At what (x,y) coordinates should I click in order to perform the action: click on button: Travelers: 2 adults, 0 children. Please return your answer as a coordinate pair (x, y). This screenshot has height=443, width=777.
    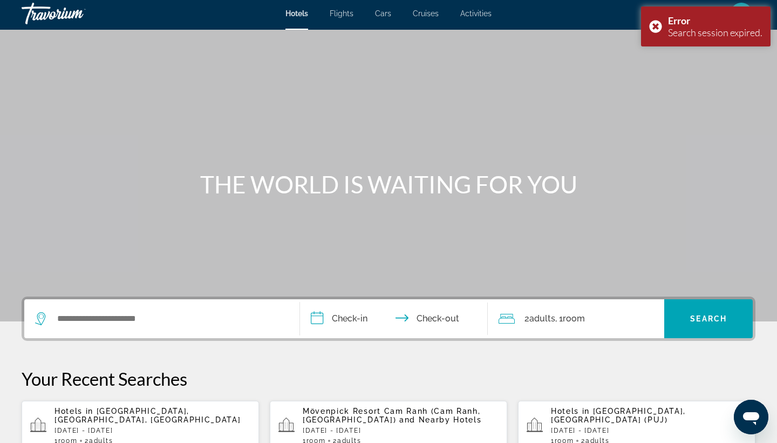
    Looking at the image, I should click on (576, 318).